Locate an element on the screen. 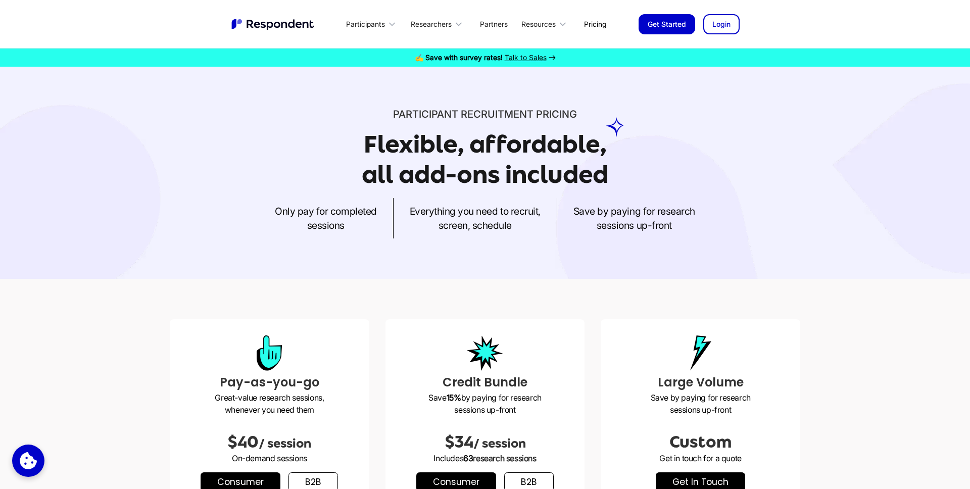 The width and height of the screenshot is (970, 489). span: Participant recruitment is located at coordinates (463, 114).